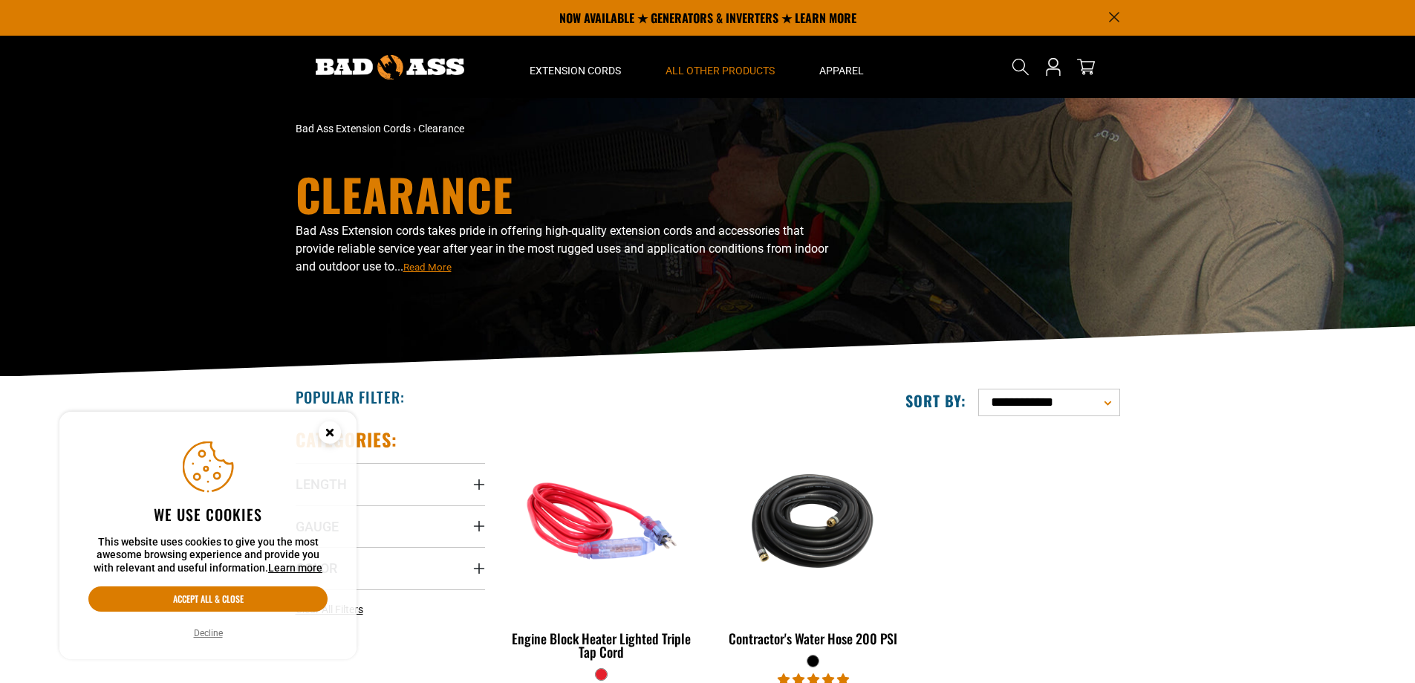 The height and width of the screenshot is (683, 1415). Describe the element at coordinates (567, 129) in the screenshot. I see `nav: breadcrumbs` at that location.